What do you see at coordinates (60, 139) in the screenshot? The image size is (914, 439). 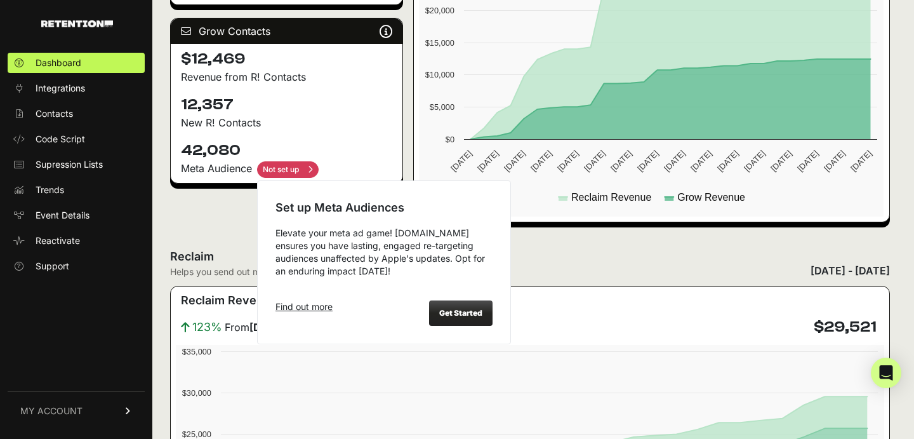 I see `span: Code Script` at bounding box center [60, 139].